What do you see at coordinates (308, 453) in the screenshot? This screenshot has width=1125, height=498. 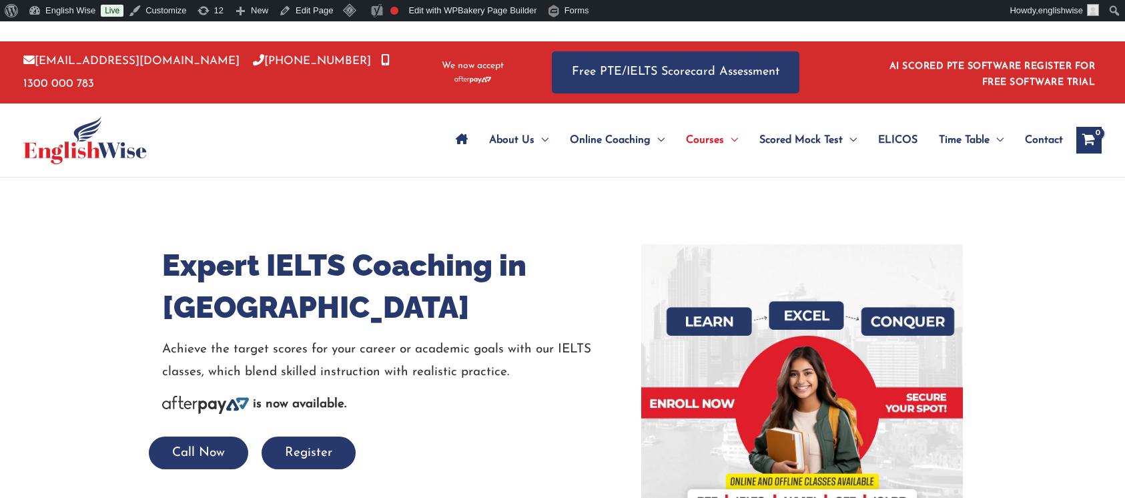 I see `a: Register` at bounding box center [308, 453].